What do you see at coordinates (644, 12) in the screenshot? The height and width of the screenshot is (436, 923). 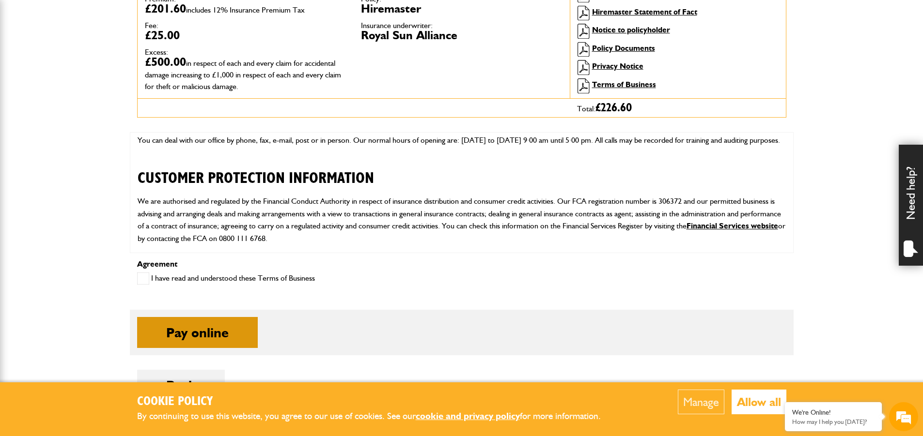 I see `a: Hiremaster Statement of Fact` at bounding box center [644, 12].